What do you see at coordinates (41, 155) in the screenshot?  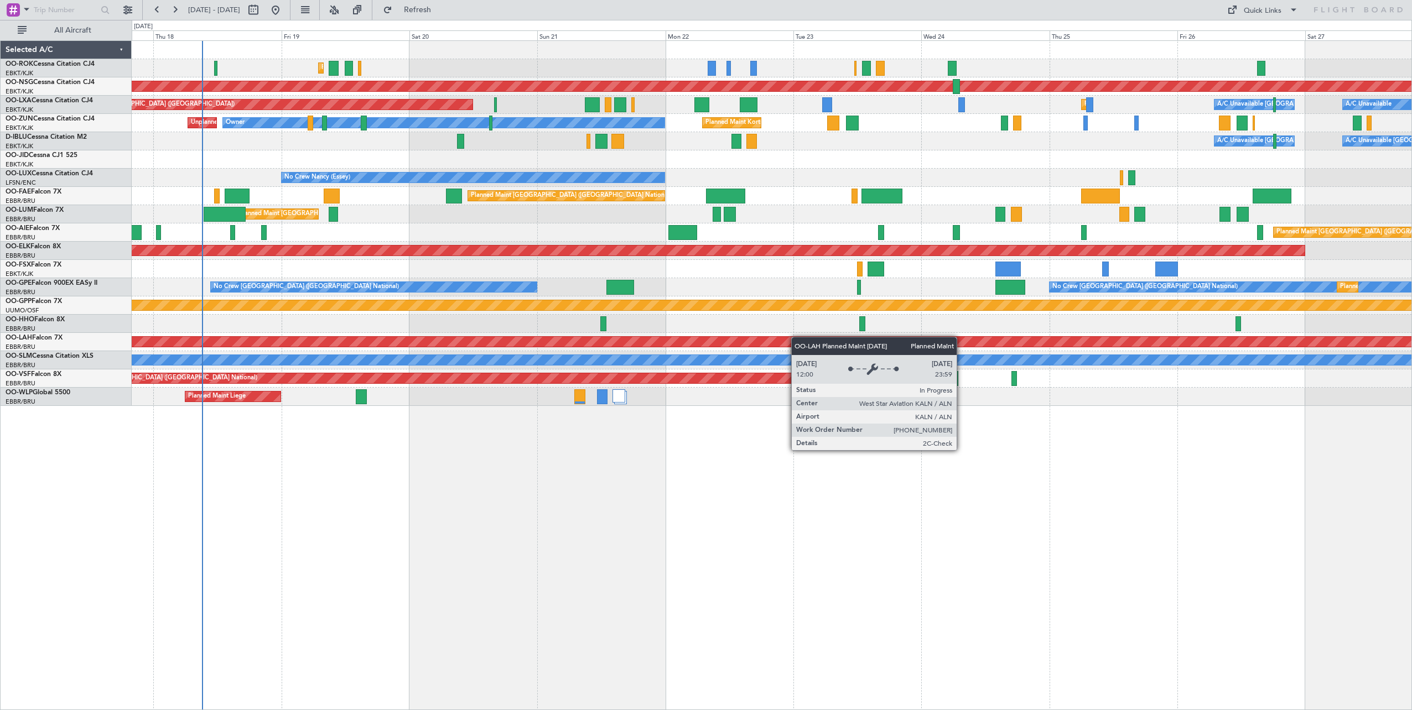 I see `a: OO-JIDCessna CJ1 525` at bounding box center [41, 155].